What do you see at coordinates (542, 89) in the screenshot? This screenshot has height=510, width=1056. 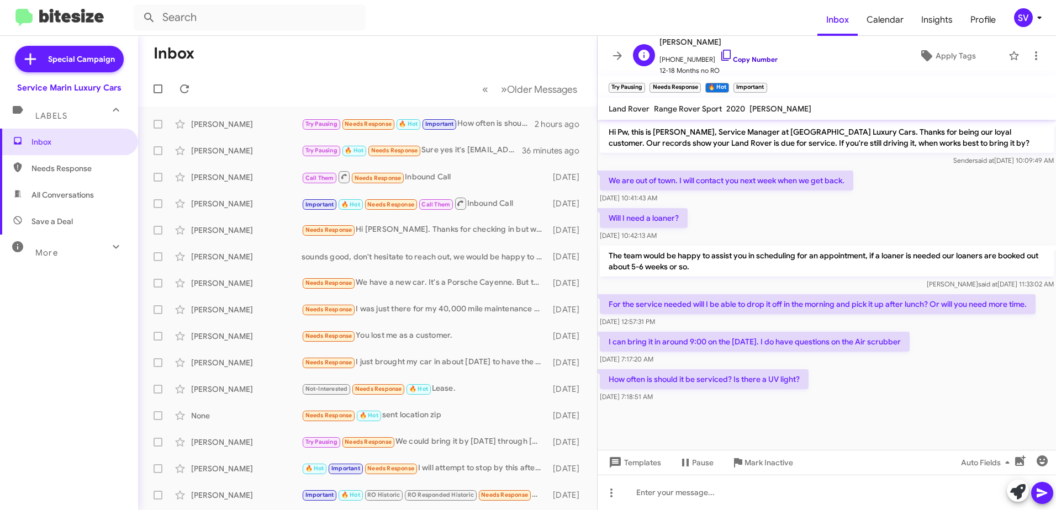 I see `span: Older Messages` at bounding box center [542, 89].